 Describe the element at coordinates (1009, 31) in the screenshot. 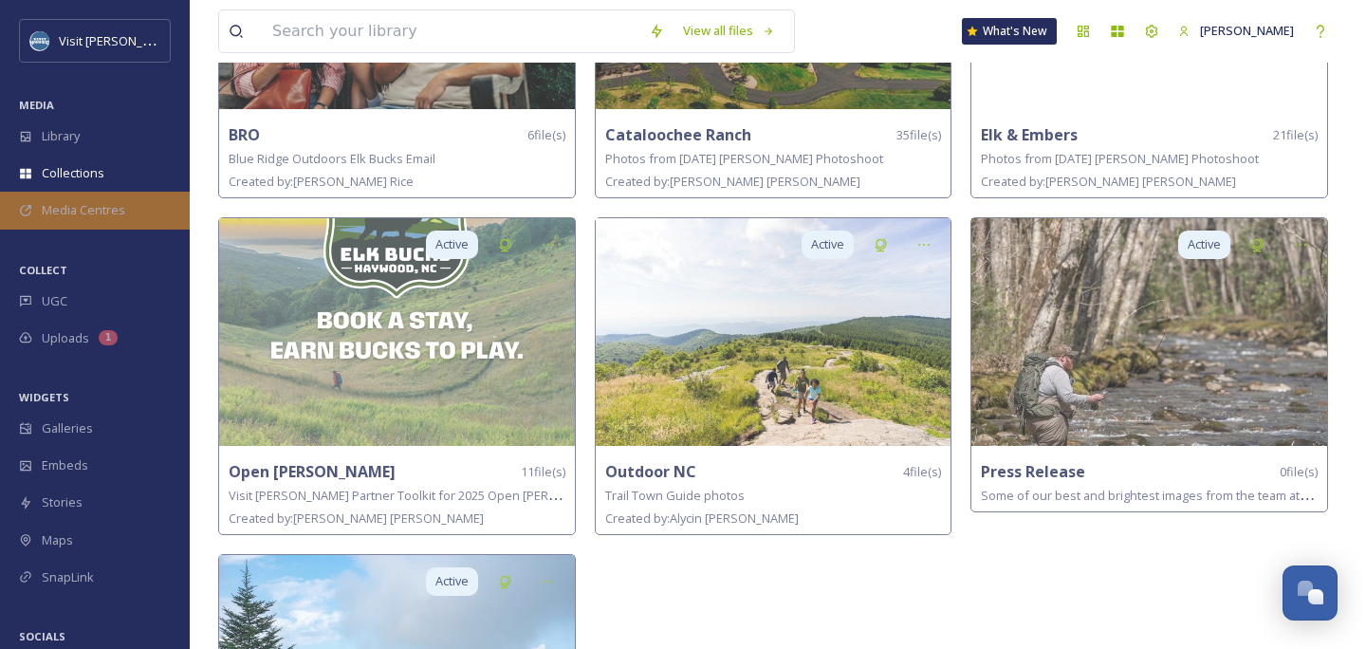

I see `a: What's New` at that location.